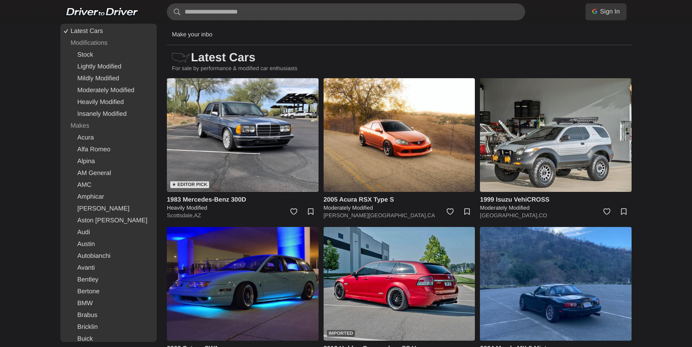 This screenshot has width=692, height=347. I want to click on h4: 2005 Acura RSX Type S, so click(399, 199).